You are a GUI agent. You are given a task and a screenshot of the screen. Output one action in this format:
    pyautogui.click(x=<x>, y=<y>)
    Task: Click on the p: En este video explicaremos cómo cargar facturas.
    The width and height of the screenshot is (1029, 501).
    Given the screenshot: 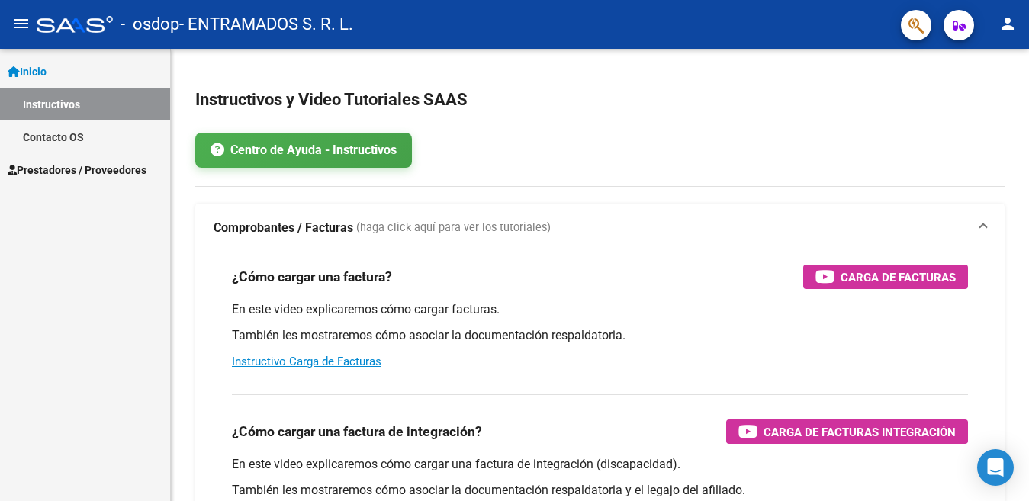 What is the action you would take?
    pyautogui.click(x=599, y=310)
    